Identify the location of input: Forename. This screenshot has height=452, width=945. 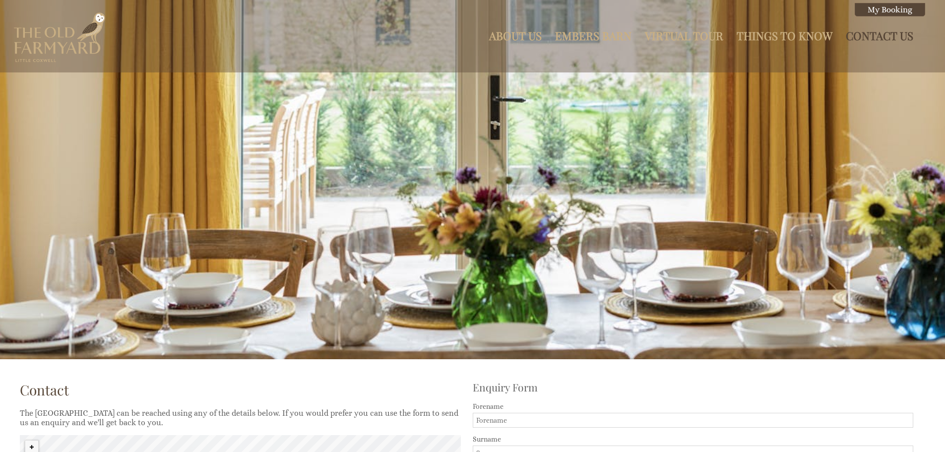
(693, 420).